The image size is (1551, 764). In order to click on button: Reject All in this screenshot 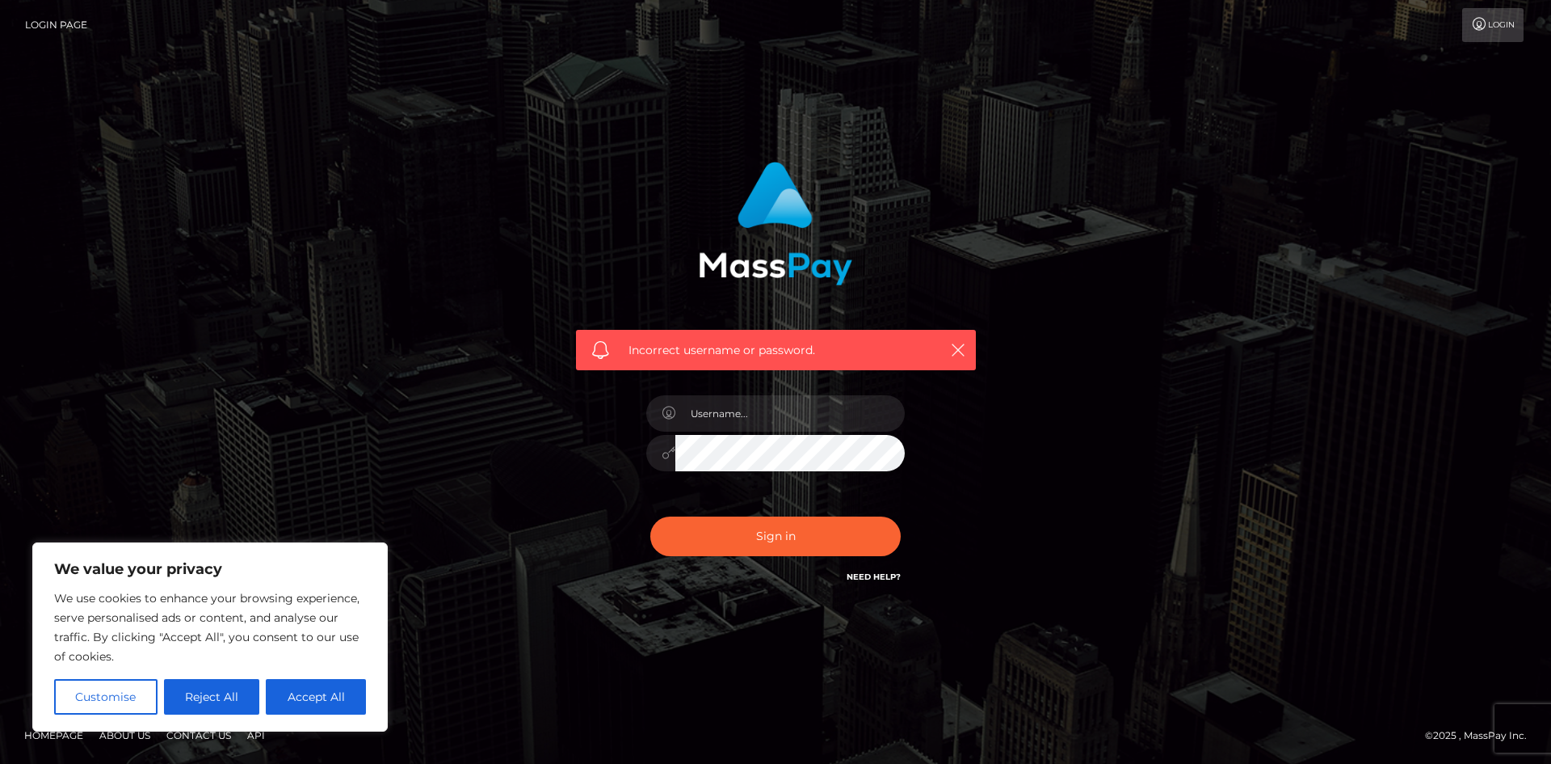, I will do `click(212, 697)`.